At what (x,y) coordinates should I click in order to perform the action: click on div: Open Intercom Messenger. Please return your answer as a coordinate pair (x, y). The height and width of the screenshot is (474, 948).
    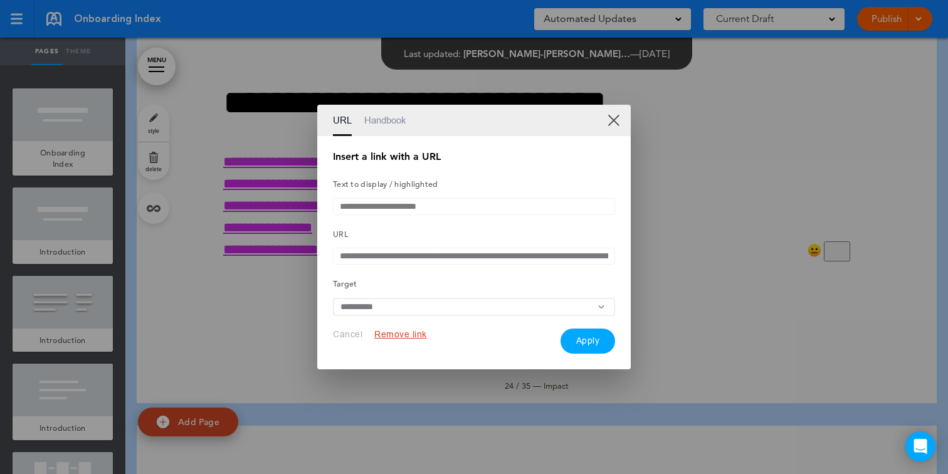
    Looking at the image, I should click on (921, 447).